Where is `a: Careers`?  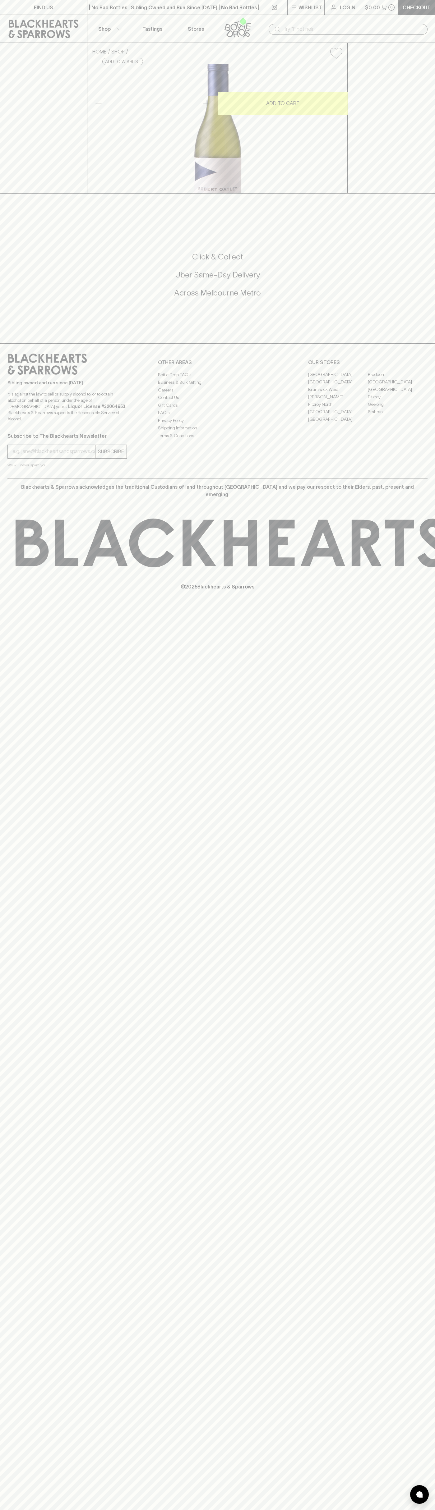 a: Careers is located at coordinates (217, 390).